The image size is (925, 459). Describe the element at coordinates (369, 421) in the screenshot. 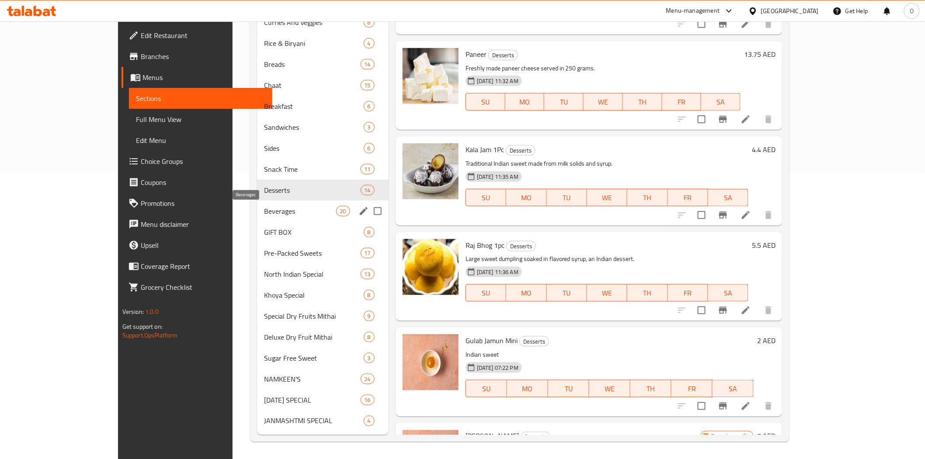

I see `span: 4` at that location.